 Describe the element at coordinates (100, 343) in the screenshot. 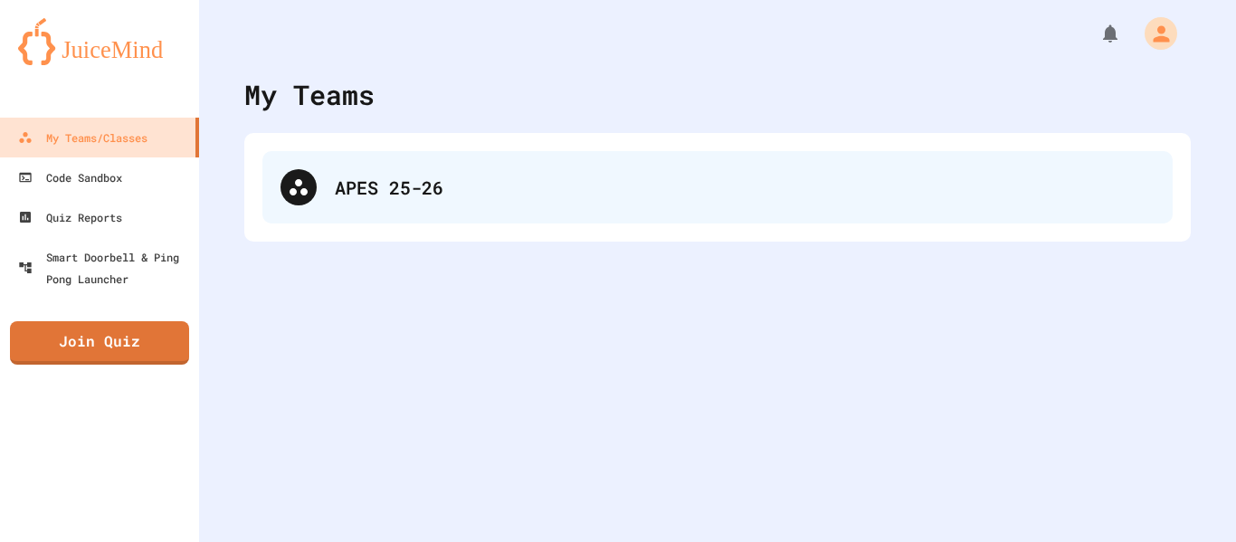

I see `a: Join Quiz` at that location.